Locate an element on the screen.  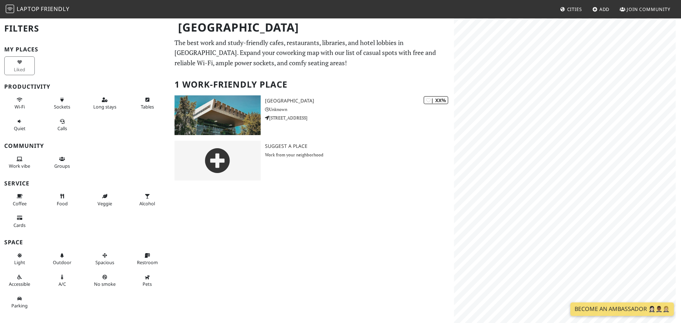
button: Tables is located at coordinates (147, 103).